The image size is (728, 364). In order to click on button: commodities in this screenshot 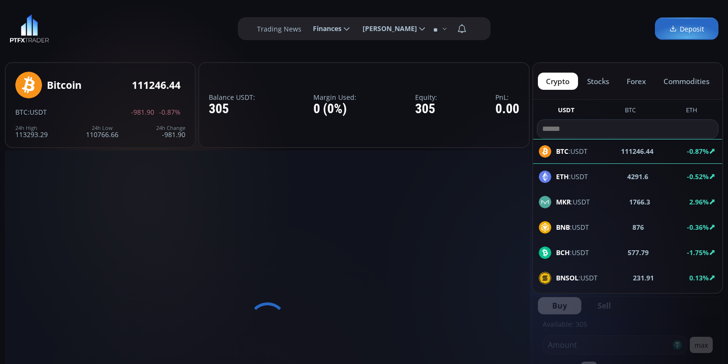, I will do `click(686, 81)`.